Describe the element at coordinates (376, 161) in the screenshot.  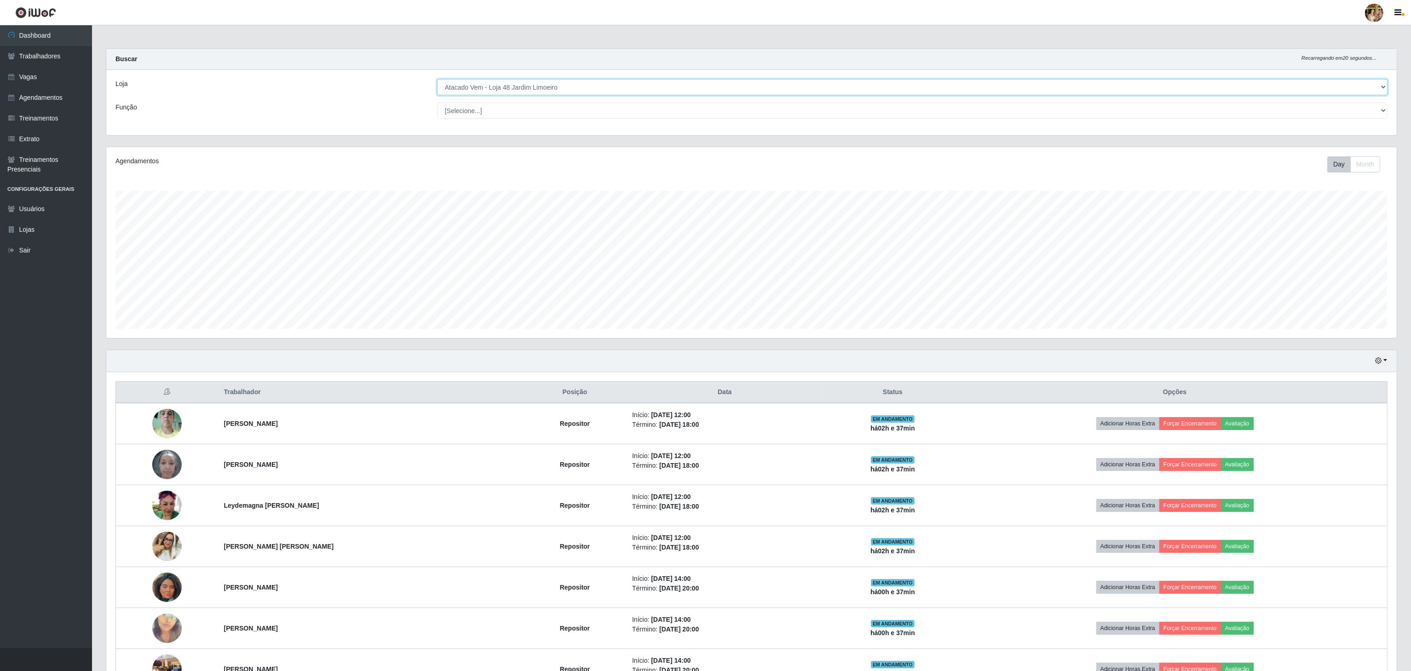
I see `div: Agendamentos` at that location.